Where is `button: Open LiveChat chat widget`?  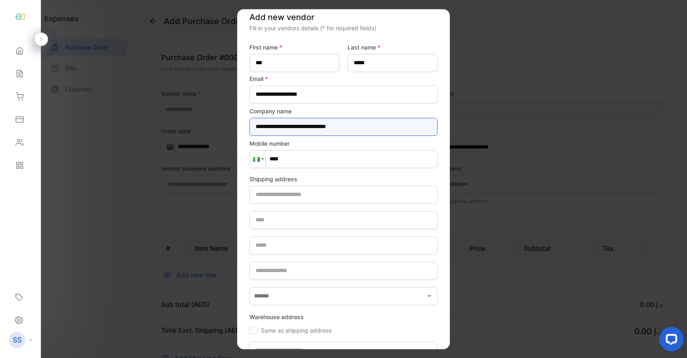 button: Open LiveChat chat widget is located at coordinates (19, 16).